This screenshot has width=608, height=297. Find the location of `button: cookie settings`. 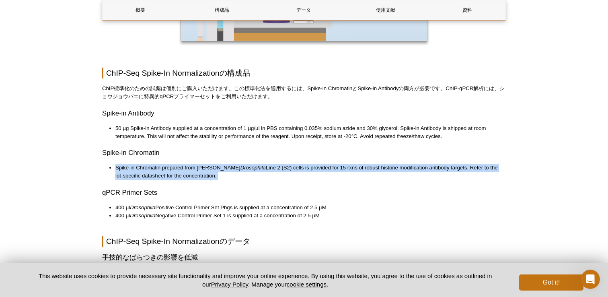

button: cookie settings is located at coordinates (306, 284).